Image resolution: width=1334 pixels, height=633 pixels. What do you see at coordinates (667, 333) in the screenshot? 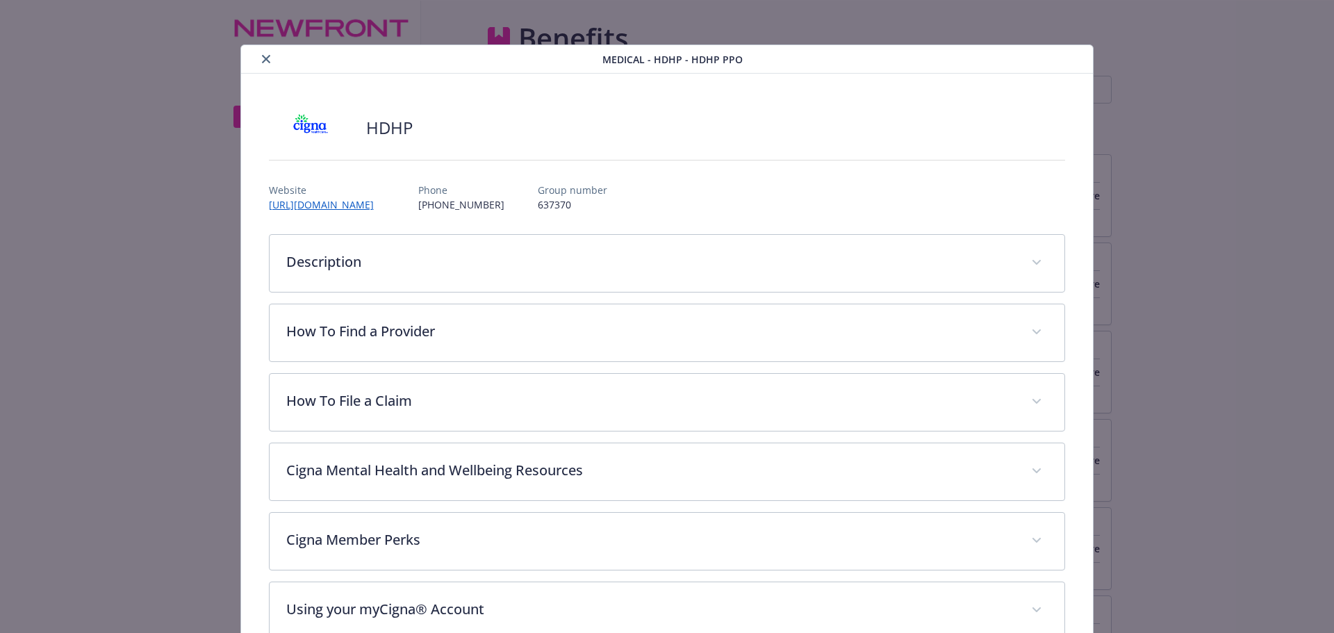
I see `div: How To Find a Provider` at bounding box center [667, 333].